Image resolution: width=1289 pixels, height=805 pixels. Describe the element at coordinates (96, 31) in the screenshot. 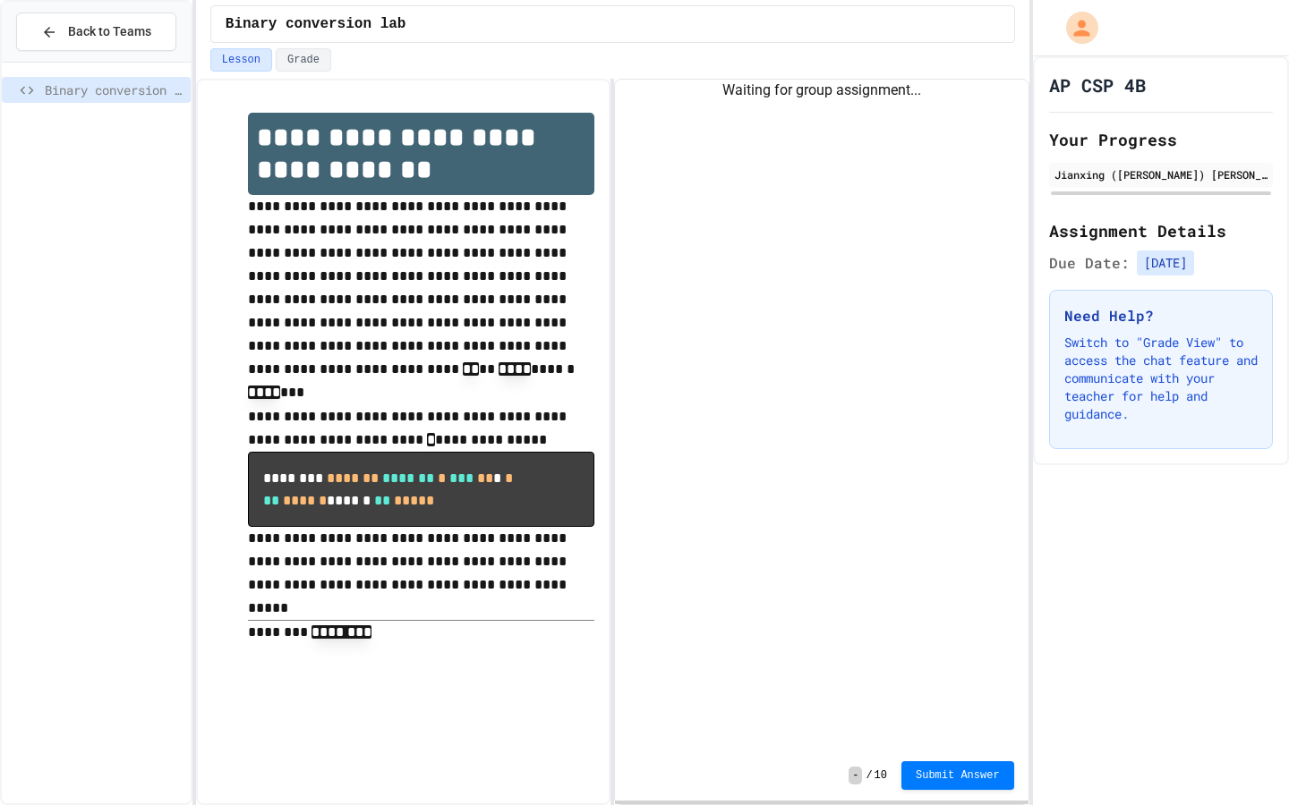

I see `button: Back to Teams` at that location.